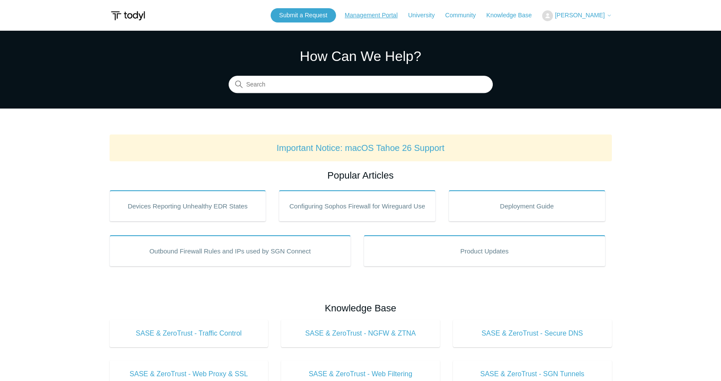 Image resolution: width=721 pixels, height=381 pixels. Describe the element at coordinates (425, 15) in the screenshot. I see `a: University` at that location.